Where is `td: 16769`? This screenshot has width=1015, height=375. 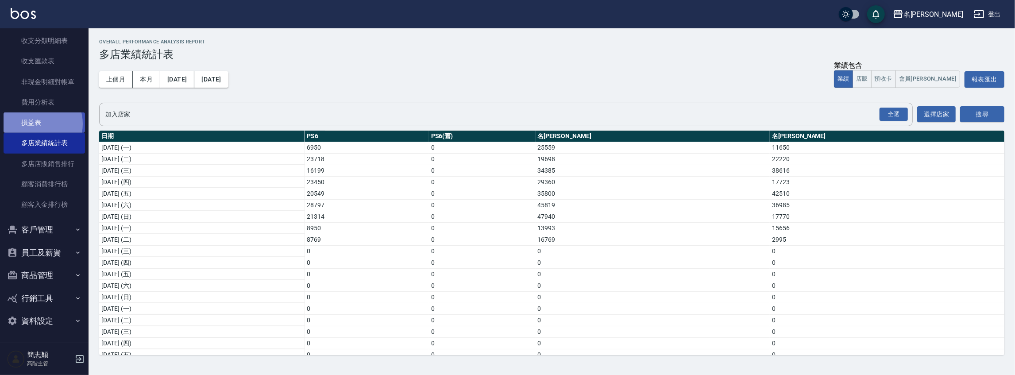 td: 16769 is located at coordinates (653, 239).